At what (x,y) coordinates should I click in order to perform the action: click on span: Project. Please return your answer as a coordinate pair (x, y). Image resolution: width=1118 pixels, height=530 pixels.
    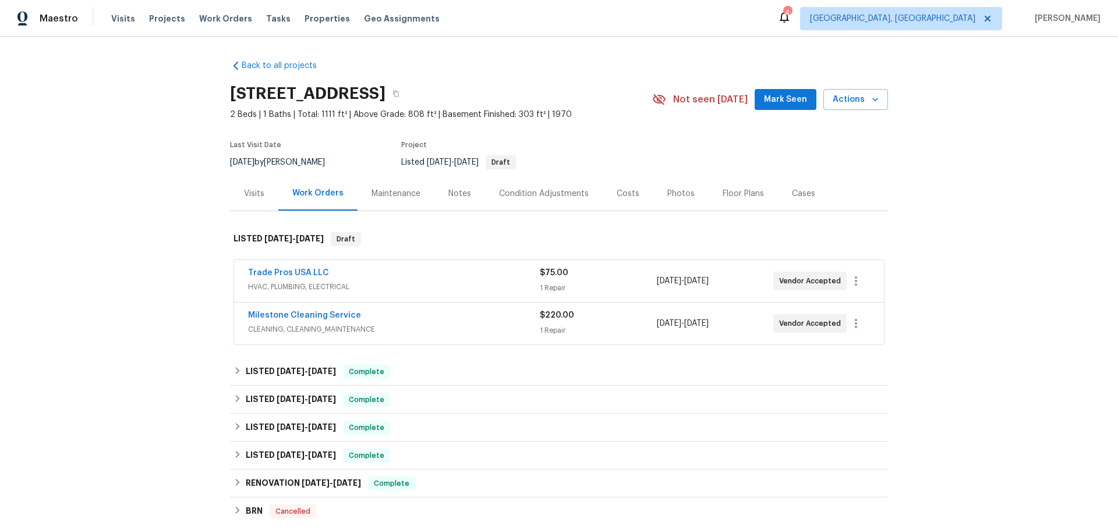
    Looking at the image, I should click on (414, 145).